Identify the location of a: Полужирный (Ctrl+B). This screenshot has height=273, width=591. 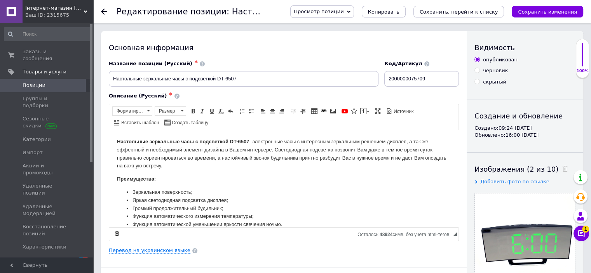
(193, 111).